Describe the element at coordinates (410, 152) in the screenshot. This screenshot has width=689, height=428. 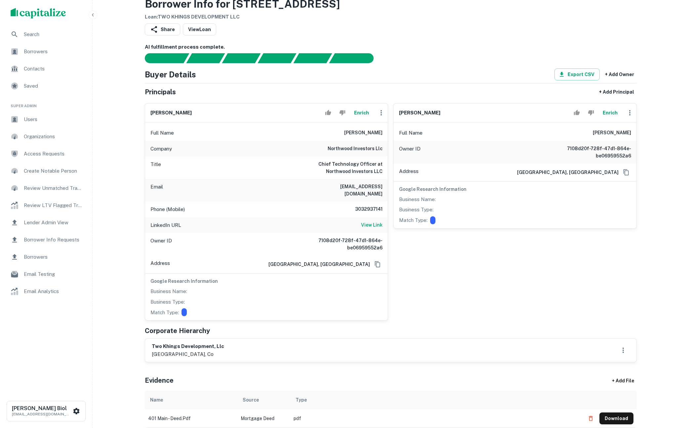
I see `p: Owner ID` at that location.